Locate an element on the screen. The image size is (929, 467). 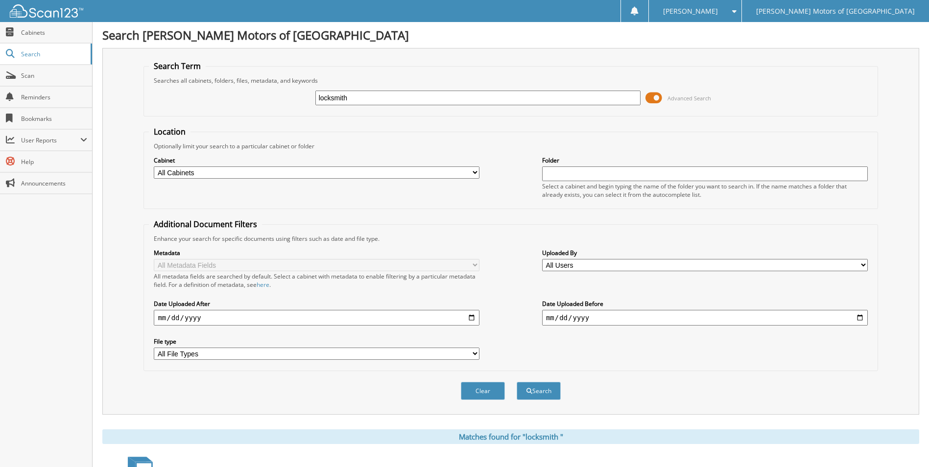
span: Help is located at coordinates (54, 162).